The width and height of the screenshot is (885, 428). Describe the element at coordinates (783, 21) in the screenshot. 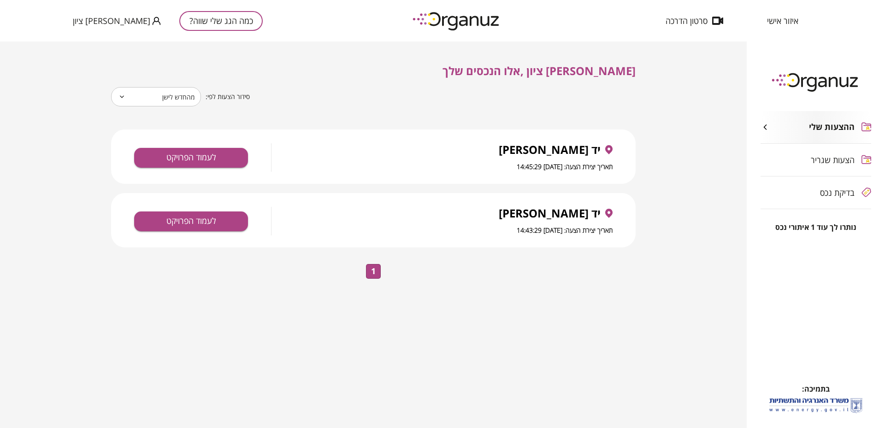

I see `button: איזור אישי` at that location.